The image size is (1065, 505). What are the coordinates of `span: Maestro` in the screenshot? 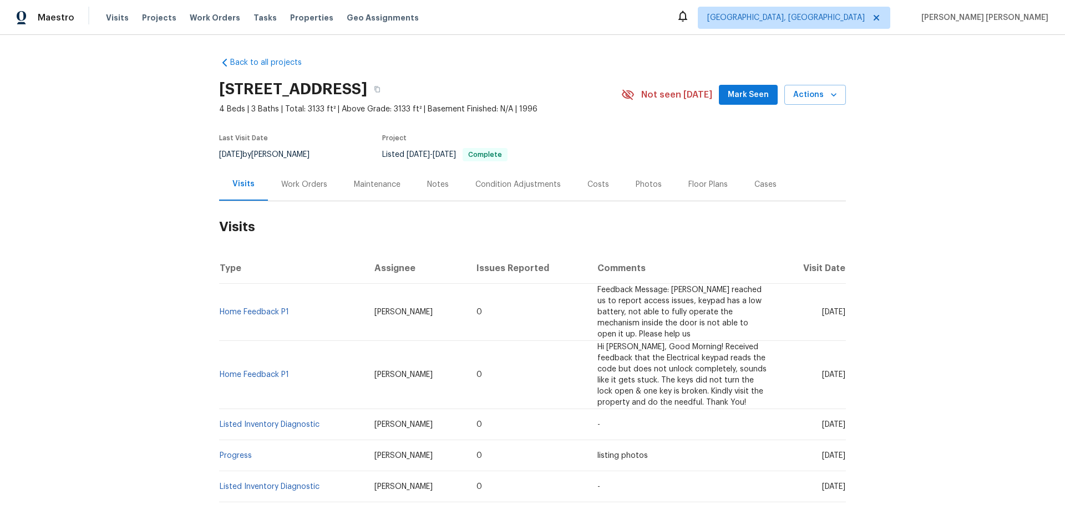 It's located at (56, 18).